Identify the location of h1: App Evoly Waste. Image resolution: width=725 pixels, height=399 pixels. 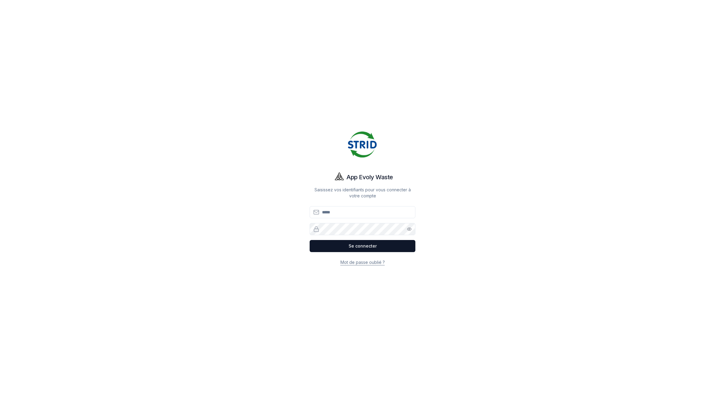
(370, 177).